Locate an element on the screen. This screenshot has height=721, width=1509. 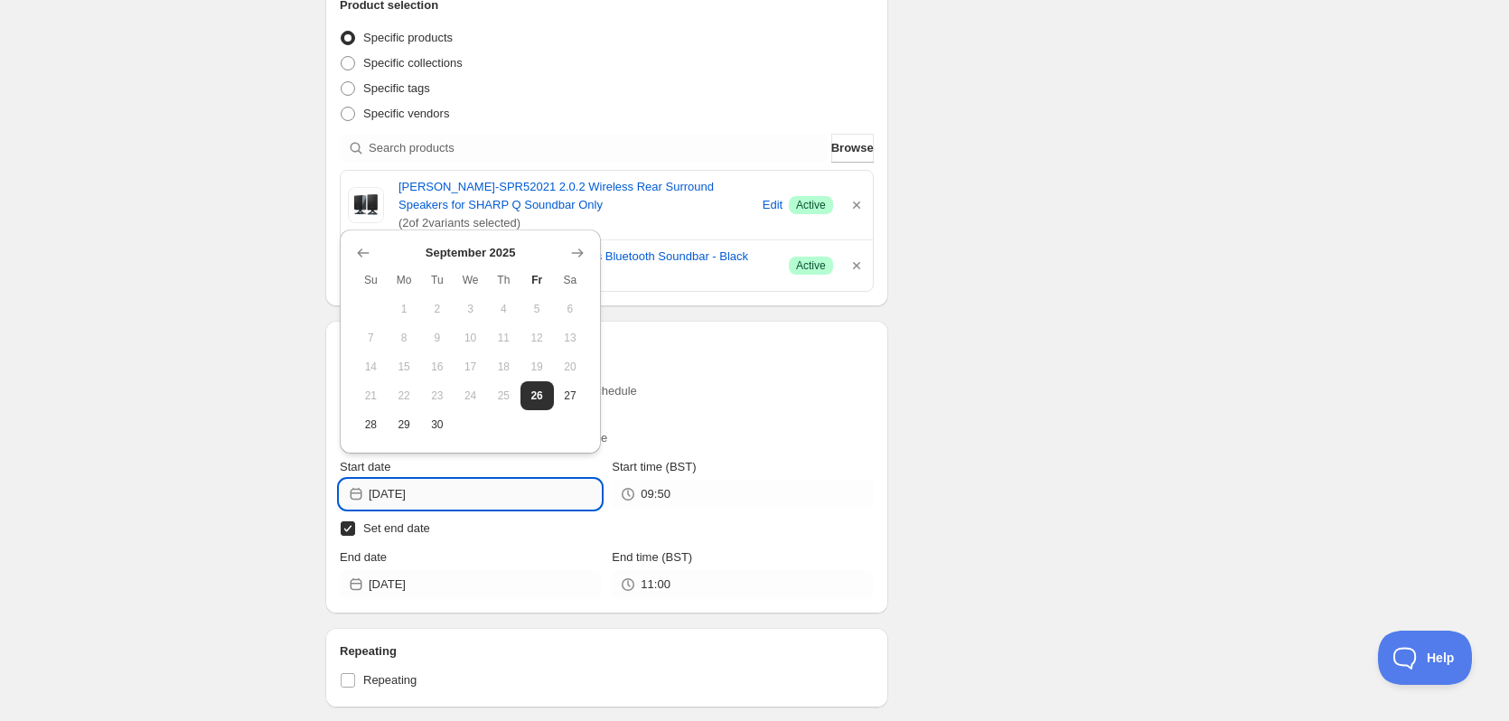
span: 28 is located at coordinates (370, 425).